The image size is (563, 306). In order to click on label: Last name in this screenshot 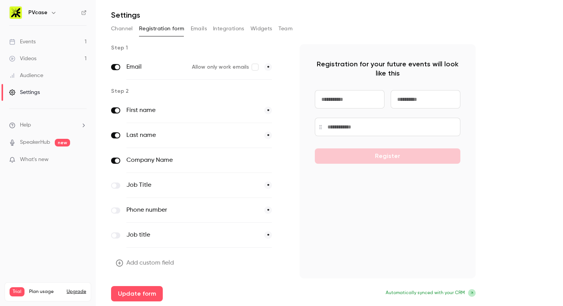, I will do `click(192, 135)`.